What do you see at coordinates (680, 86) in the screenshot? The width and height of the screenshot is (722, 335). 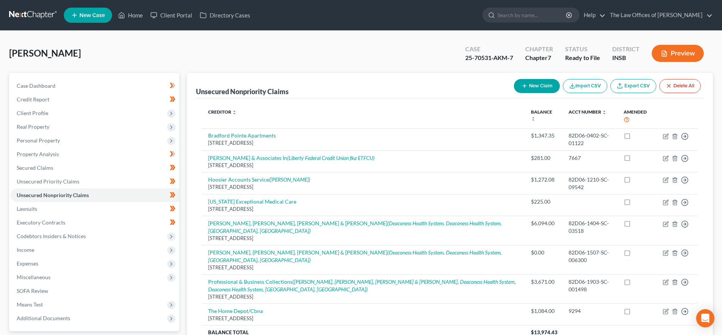 I see `button: Delete All` at bounding box center [680, 86].